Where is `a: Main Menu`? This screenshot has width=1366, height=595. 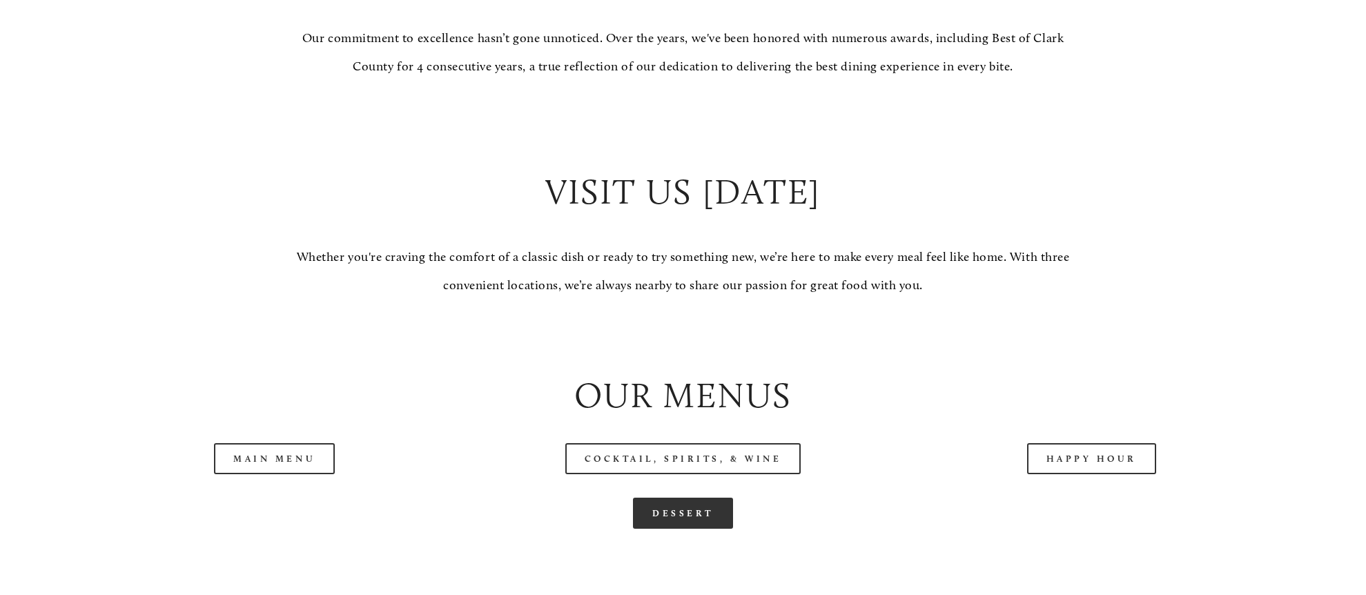 a: Main Menu is located at coordinates (274, 458).